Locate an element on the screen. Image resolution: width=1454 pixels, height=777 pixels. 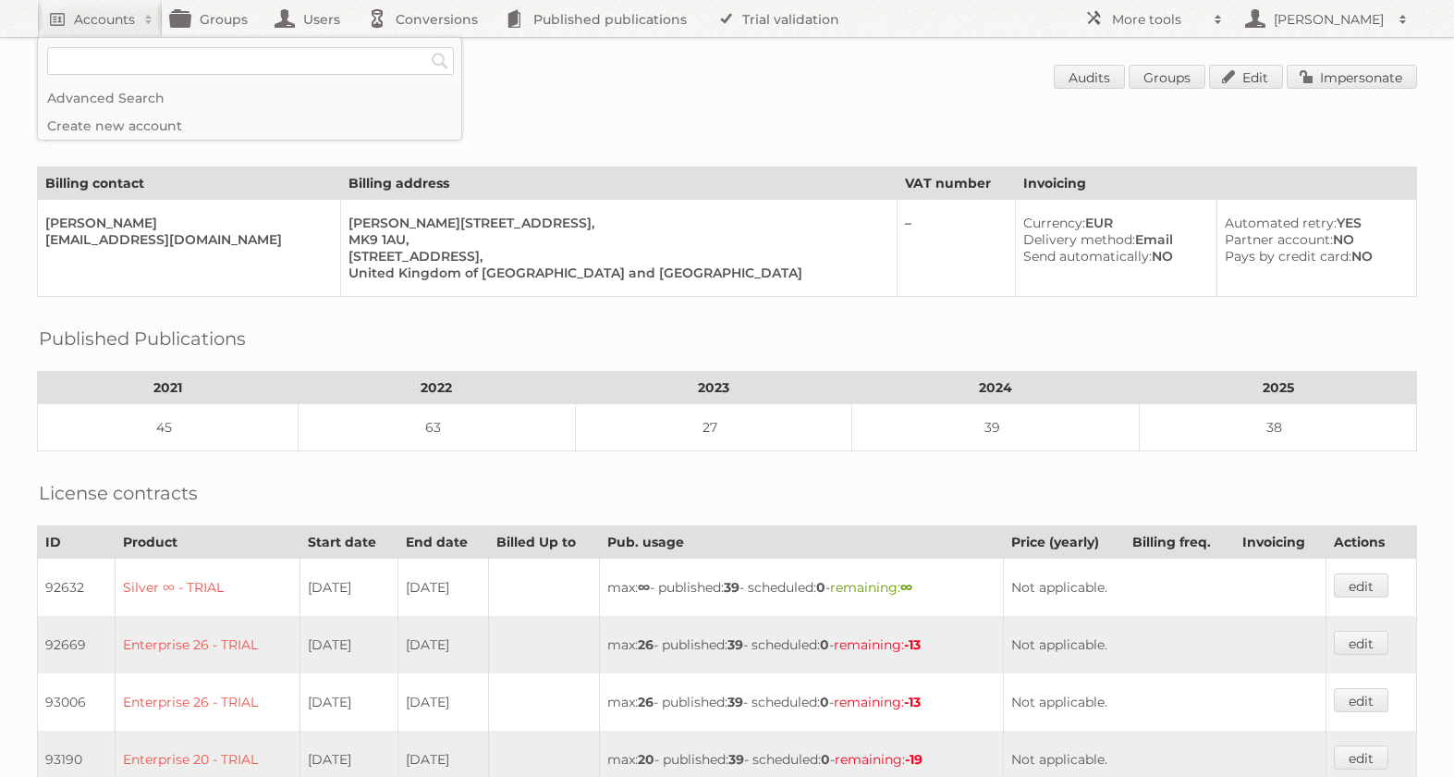
th: 2025 is located at coordinates (1279, 387).